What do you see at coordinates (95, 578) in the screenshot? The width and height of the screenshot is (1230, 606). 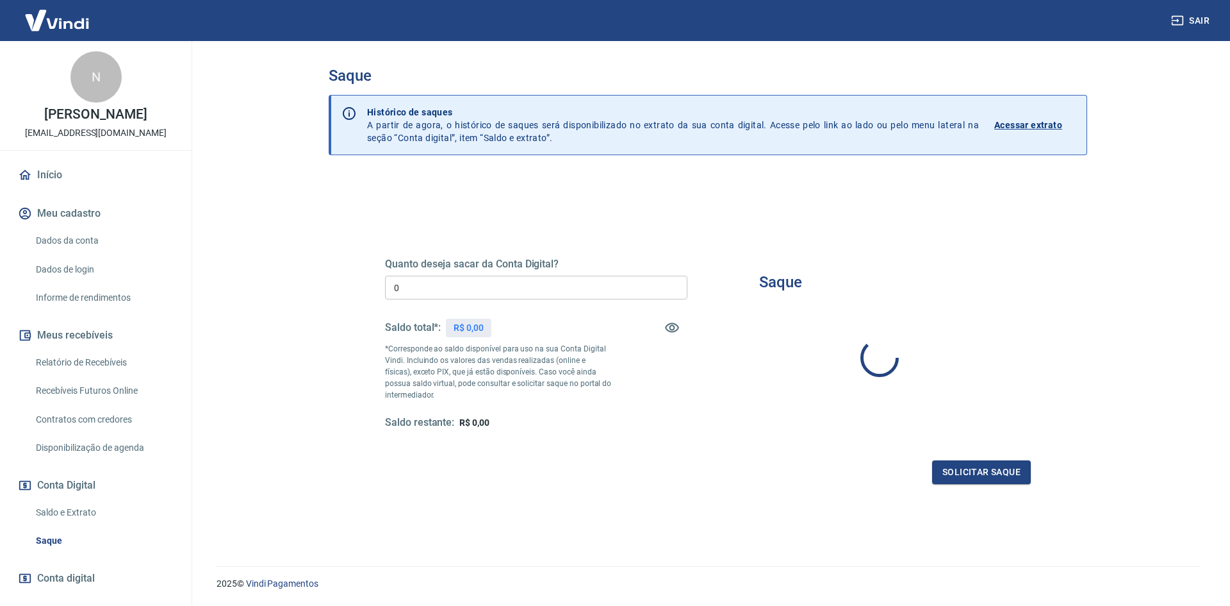 I see `a: Conta digital` at bounding box center [95, 578].